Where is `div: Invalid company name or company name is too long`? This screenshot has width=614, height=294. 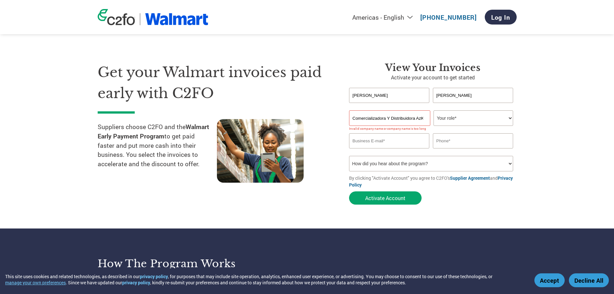 div: Invalid company name or company name is too long is located at coordinates (431, 128).